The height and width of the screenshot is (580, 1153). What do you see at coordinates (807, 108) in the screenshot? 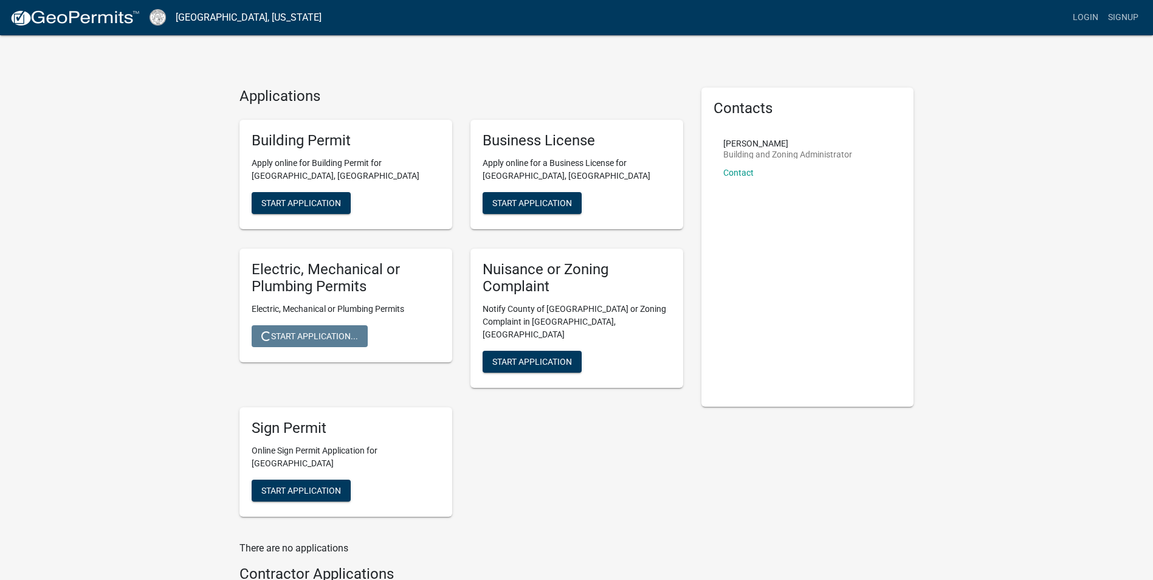
I see `h5: Contacts` at bounding box center [807, 108].